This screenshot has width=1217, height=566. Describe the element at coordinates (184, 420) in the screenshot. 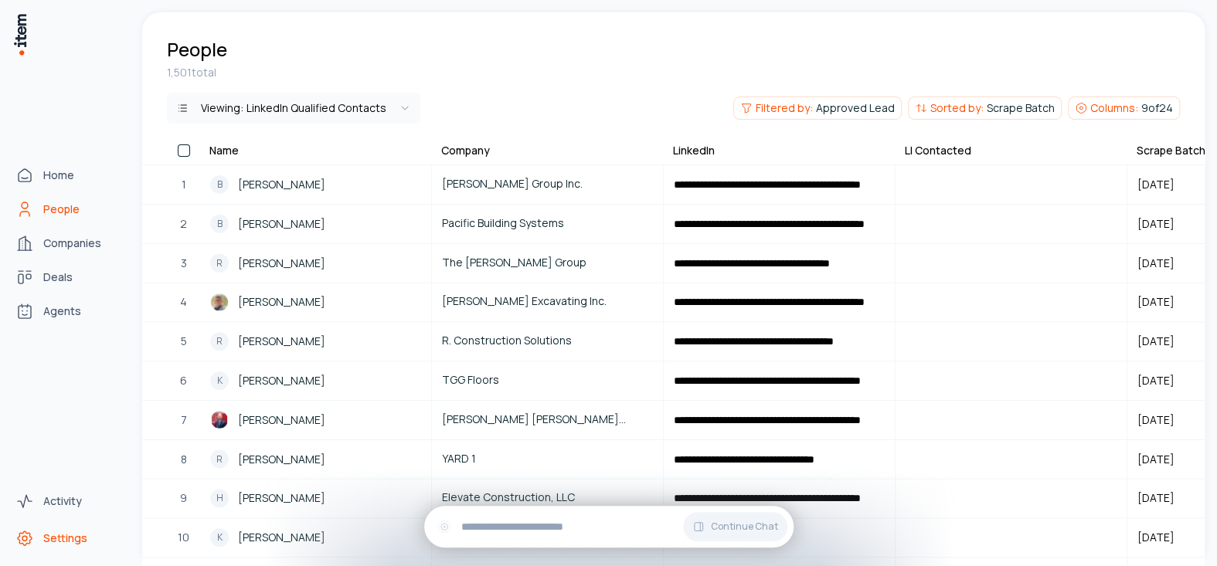

I see `span: 7` at that location.